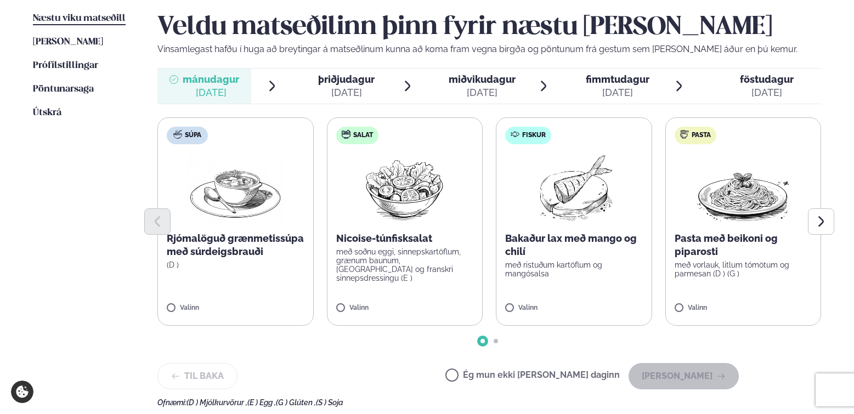 The width and height of the screenshot is (854, 414). I want to click on a: Pöntunarsaga, so click(63, 89).